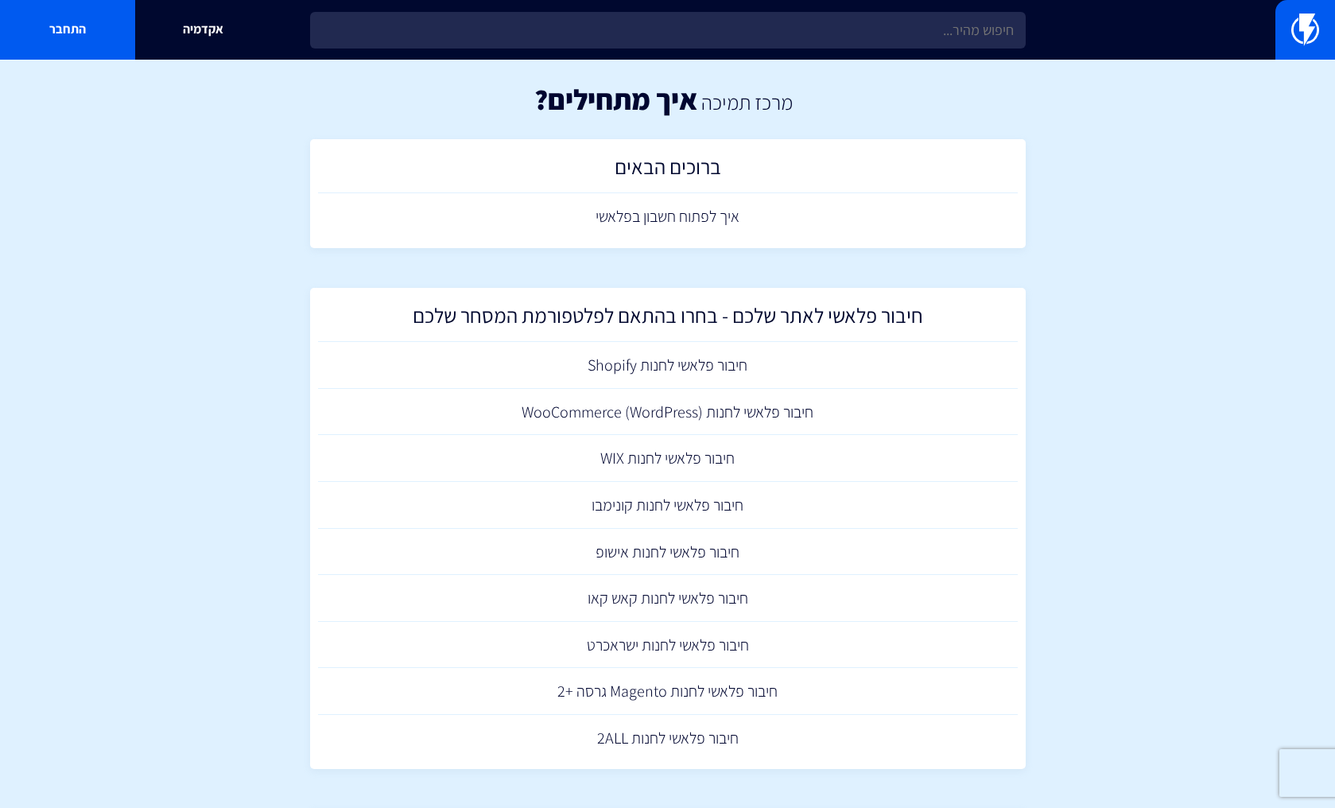 This screenshot has width=1335, height=808. What do you see at coordinates (668, 30) in the screenshot?
I see `input: חיפוש מהיר...` at bounding box center [668, 30].